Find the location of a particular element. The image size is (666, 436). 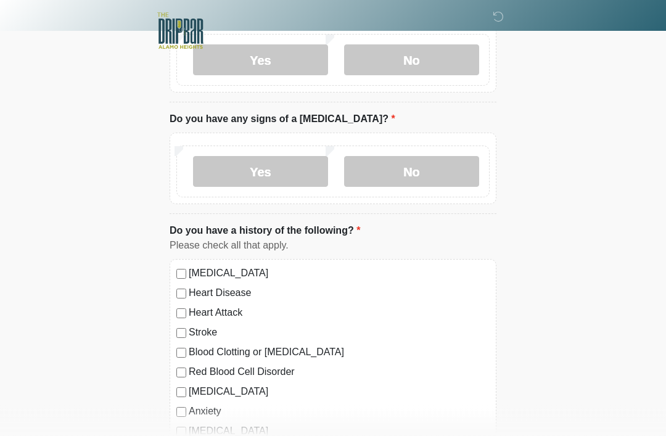

label: Heart Disease is located at coordinates (339, 294).